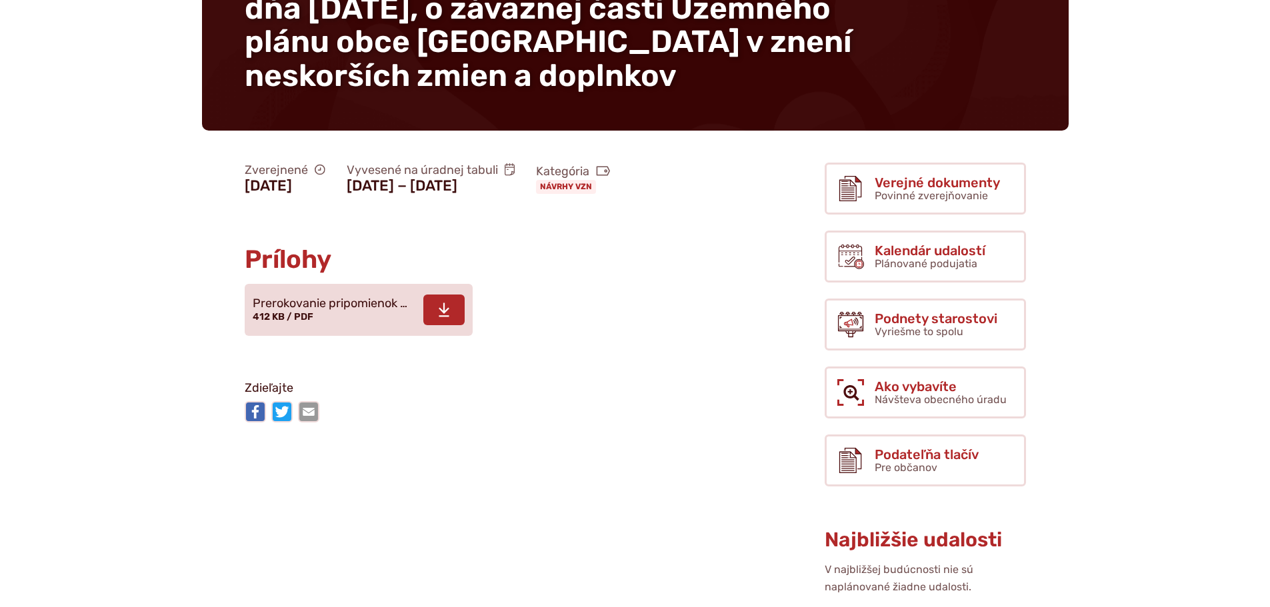 The image size is (1270, 607). Describe the element at coordinates (573, 171) in the screenshot. I see `span: Kategória` at that location.